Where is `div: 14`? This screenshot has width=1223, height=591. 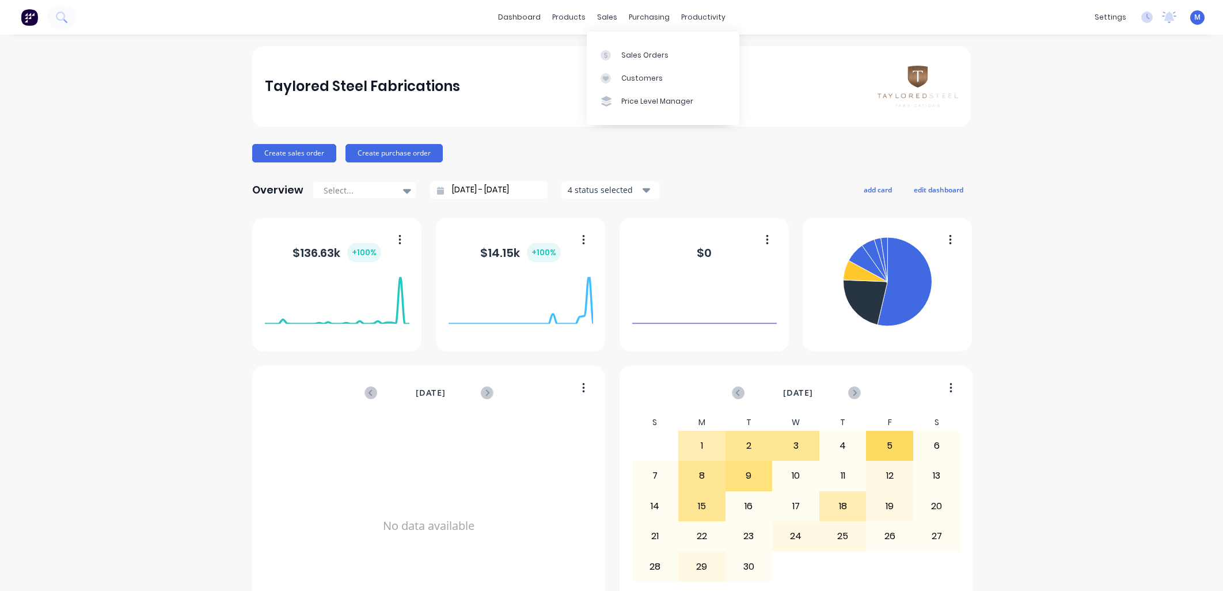
div: 14 is located at coordinates (655, 506).